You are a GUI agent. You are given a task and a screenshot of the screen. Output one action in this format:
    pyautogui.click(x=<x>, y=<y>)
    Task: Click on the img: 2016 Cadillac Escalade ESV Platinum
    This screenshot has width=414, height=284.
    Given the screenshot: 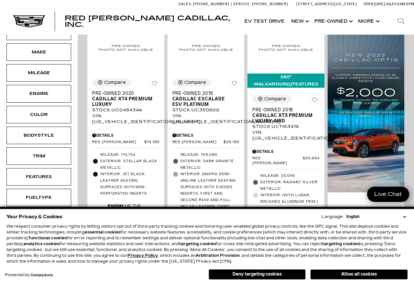 What is the action you would take?
    pyautogui.click(x=206, y=48)
    